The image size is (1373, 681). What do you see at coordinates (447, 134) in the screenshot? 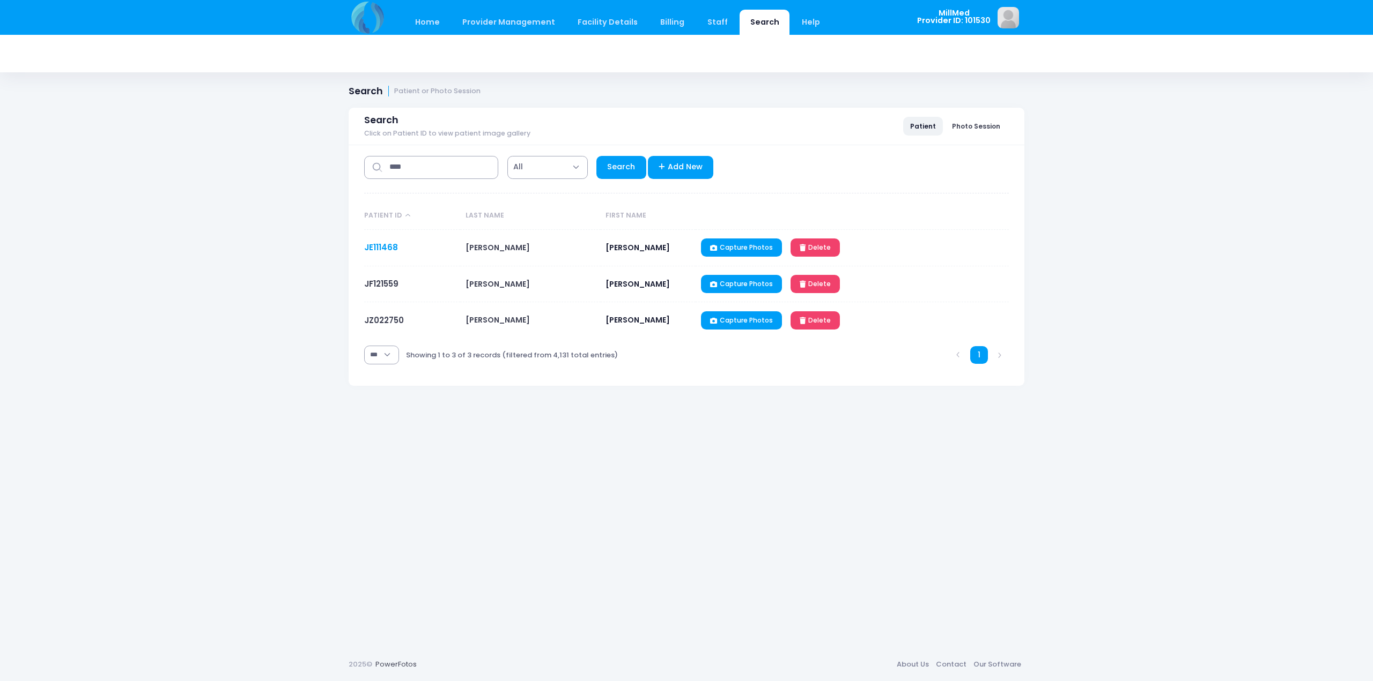
I see `span: Click on Patient ID to view patient image gallery` at bounding box center [447, 134].